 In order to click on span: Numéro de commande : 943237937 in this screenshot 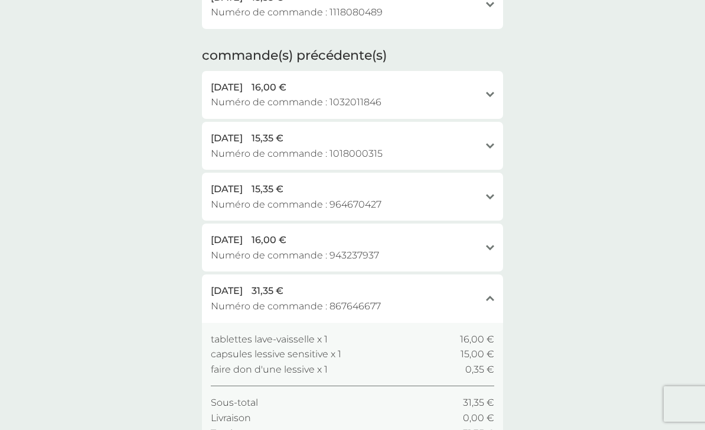, I will do `click(295, 255)`.